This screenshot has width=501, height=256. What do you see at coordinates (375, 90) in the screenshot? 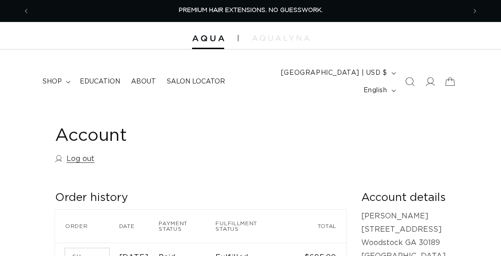
I see `span: English` at bounding box center [375, 90].